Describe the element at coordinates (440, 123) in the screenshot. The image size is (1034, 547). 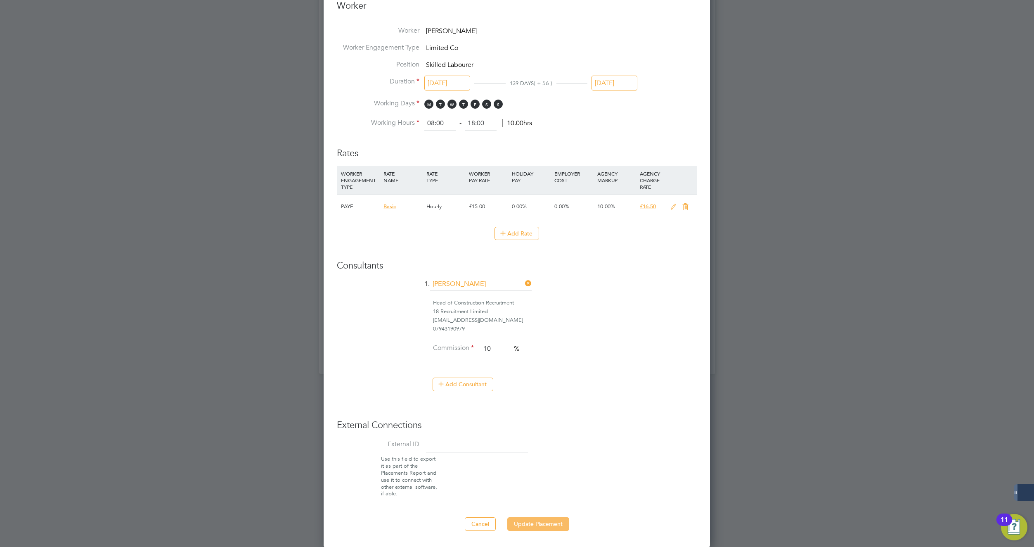
I see `input: 08:00` at that location.